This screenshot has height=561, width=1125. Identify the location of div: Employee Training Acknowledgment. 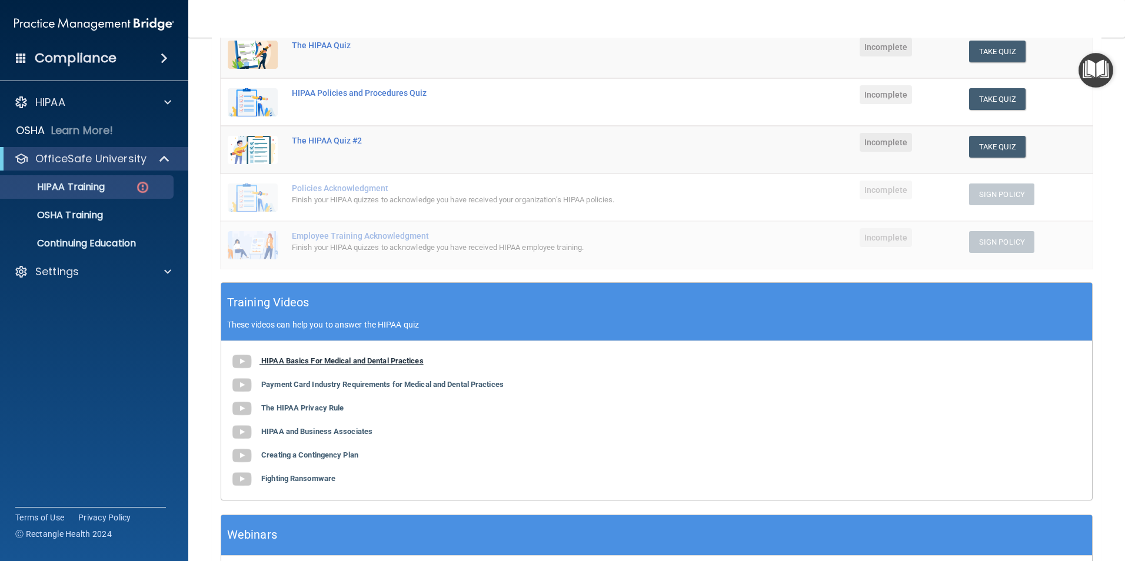
(501, 236).